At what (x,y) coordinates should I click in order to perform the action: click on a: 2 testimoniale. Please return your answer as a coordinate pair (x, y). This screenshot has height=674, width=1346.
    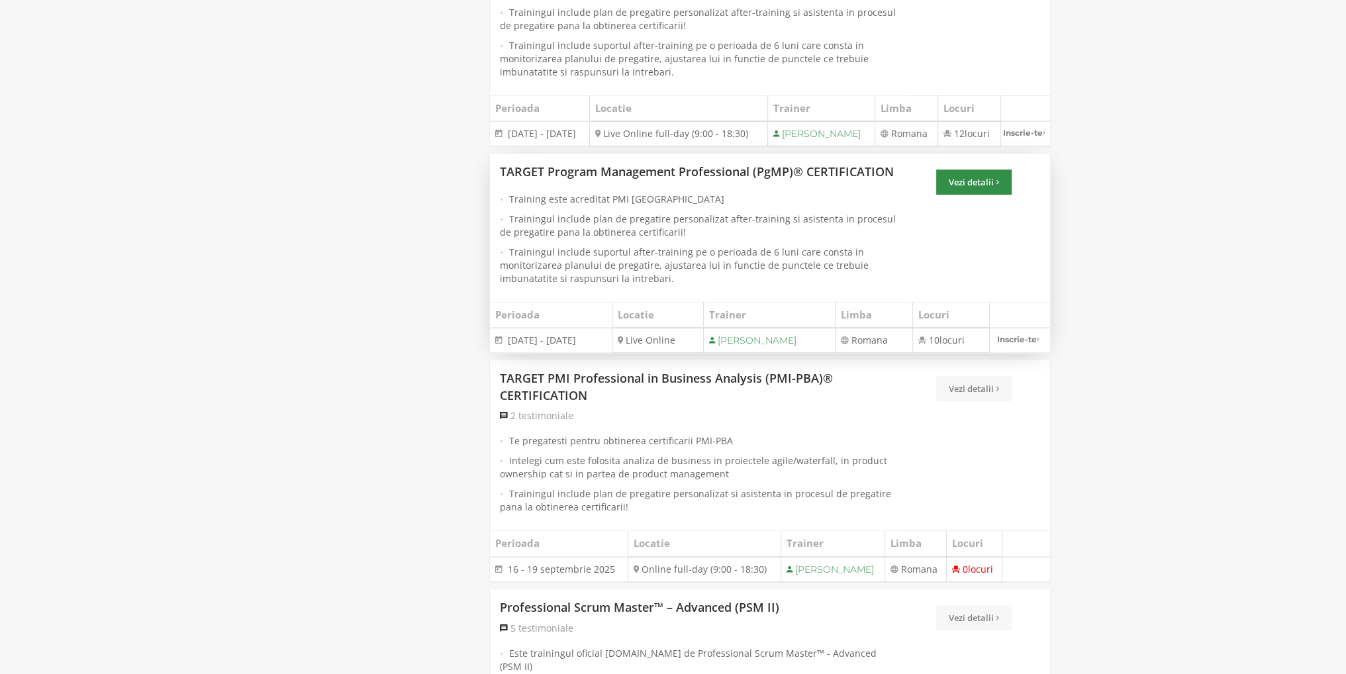
    Looking at the image, I should click on (536, 416).